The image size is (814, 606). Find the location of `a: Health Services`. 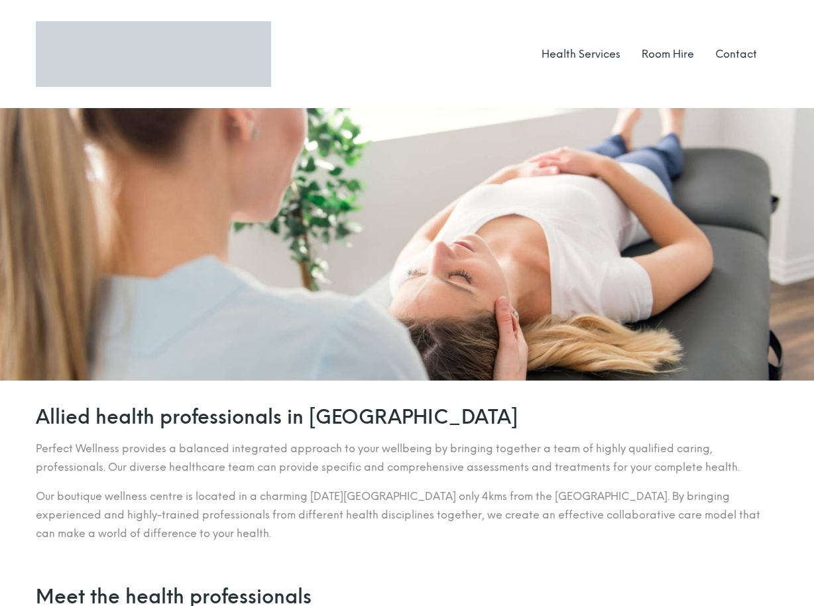

a: Health Services is located at coordinates (581, 54).